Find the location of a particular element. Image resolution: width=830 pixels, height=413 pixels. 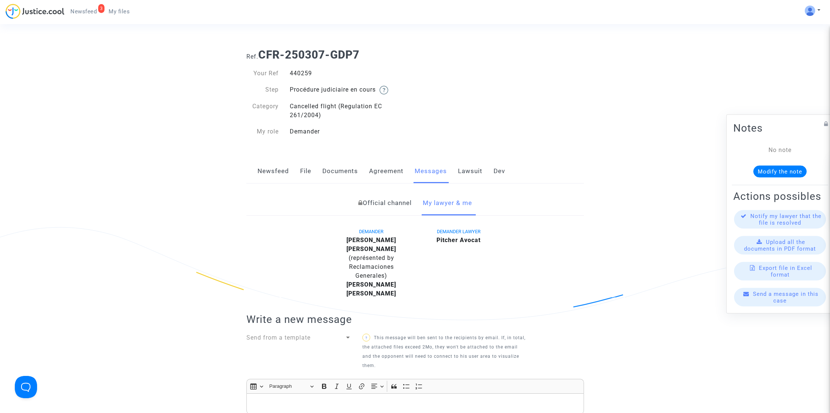

a: Agreement is located at coordinates (386, 171).